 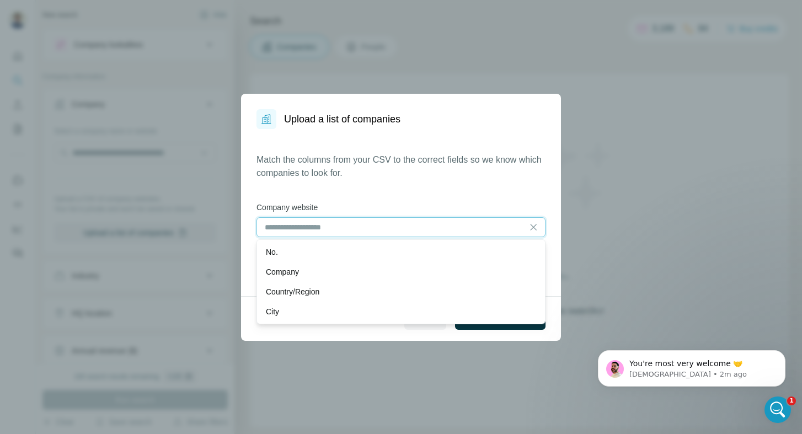 I want to click on p: You're most very welcome 🤝, so click(x=119, y=37).